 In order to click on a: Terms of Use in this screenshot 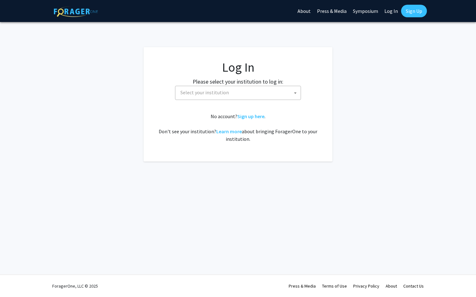, I will do `click(334, 286)`.